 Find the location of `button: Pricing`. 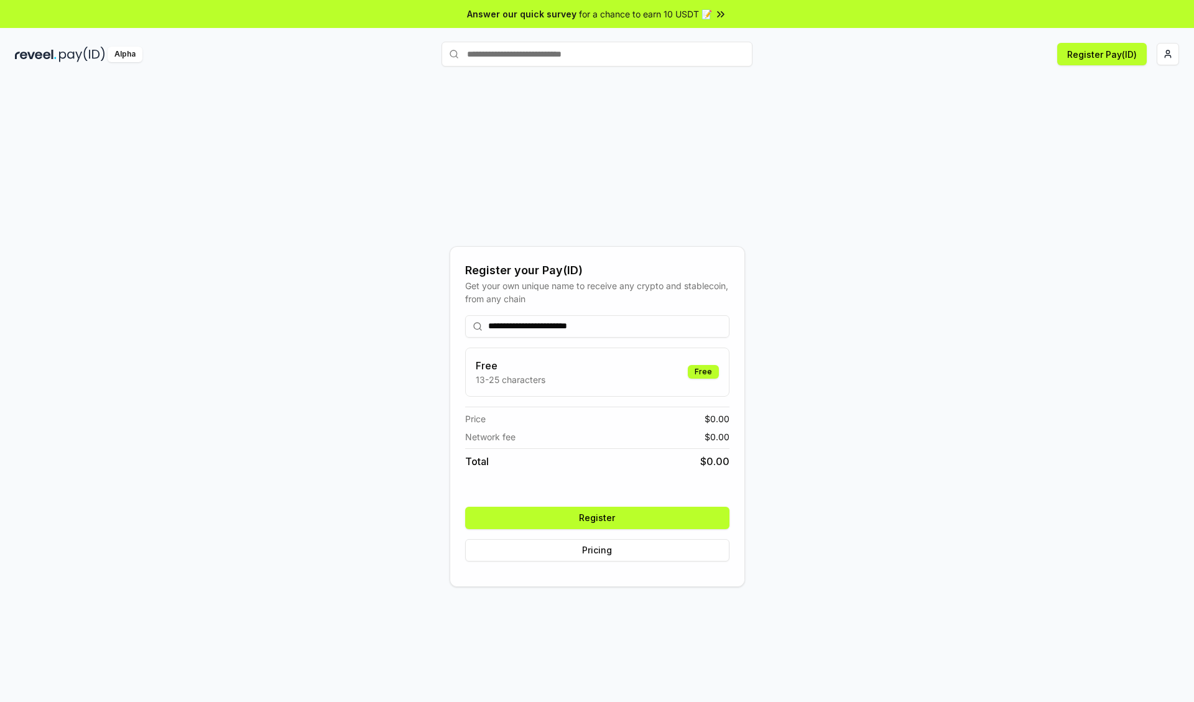

button: Pricing is located at coordinates (597, 550).